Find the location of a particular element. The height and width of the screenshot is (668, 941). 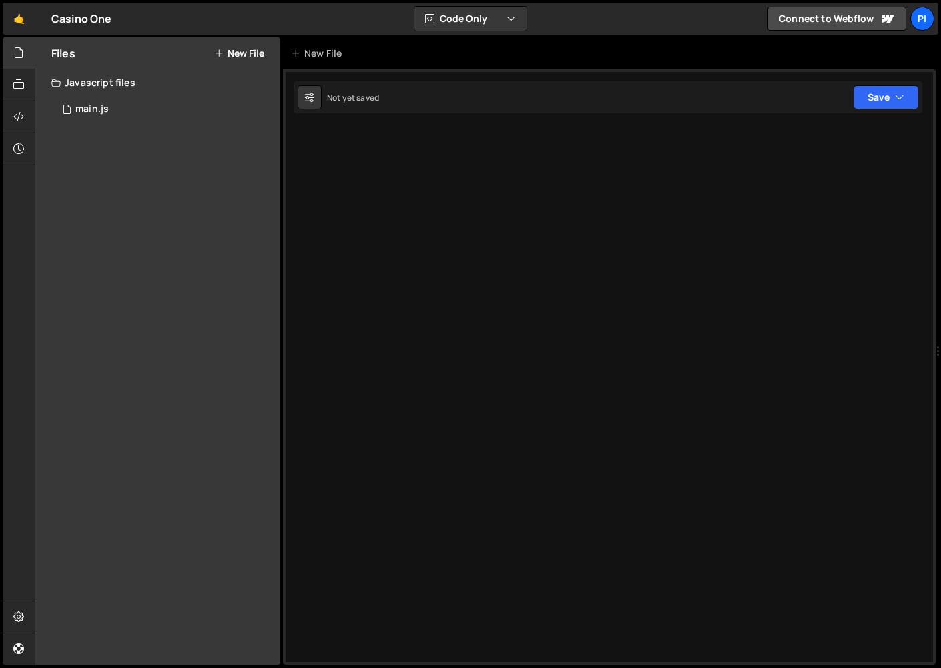

a: Connect to Webflow is located at coordinates (837, 19).